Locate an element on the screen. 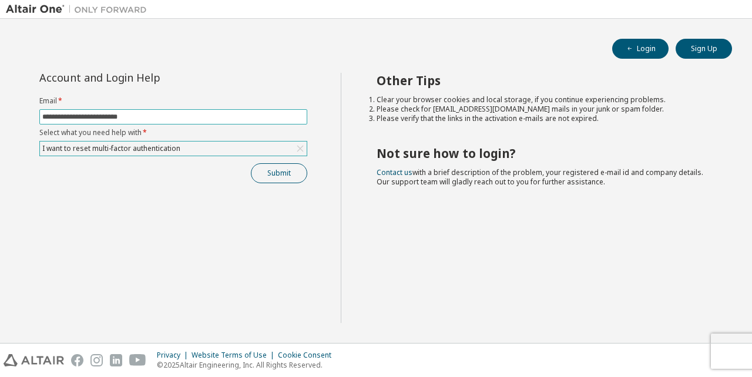 Image resolution: width=752 pixels, height=377 pixels. button: Sign Up is located at coordinates (704, 49).